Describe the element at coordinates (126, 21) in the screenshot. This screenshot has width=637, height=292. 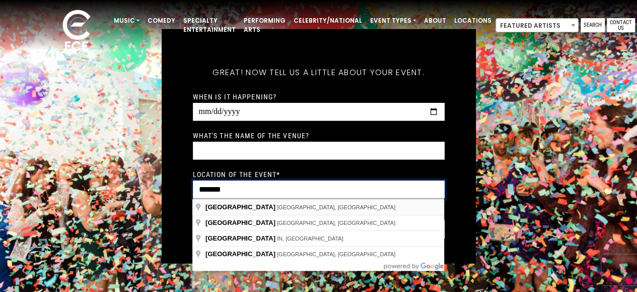
I see `a: Music` at that location.